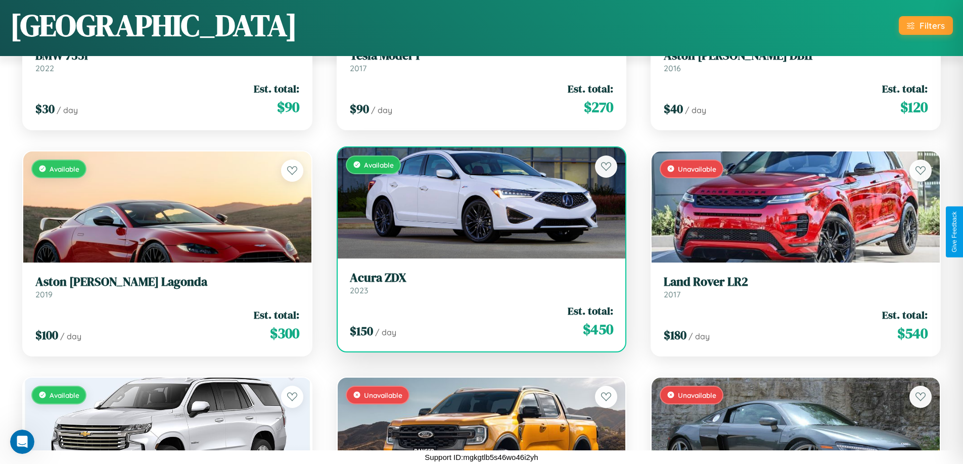  I want to click on a: Land Rover LR22017, so click(796, 287).